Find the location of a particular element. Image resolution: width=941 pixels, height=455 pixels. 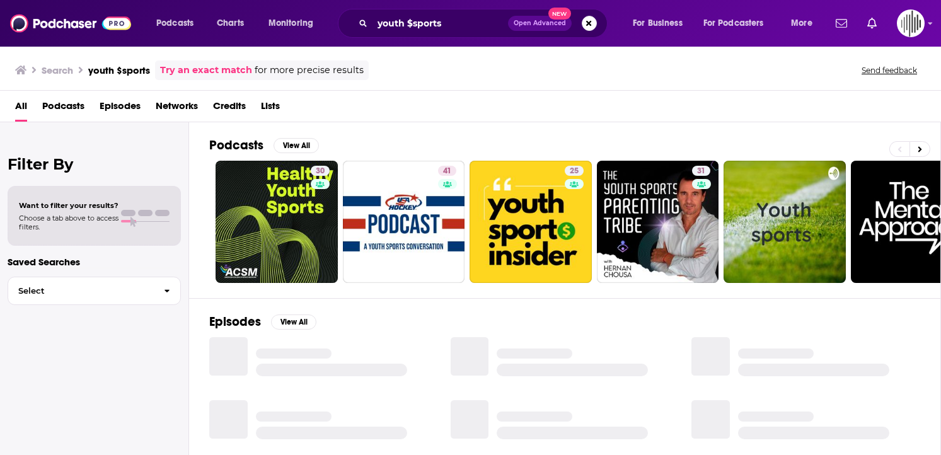

span: Networks is located at coordinates (177, 108).